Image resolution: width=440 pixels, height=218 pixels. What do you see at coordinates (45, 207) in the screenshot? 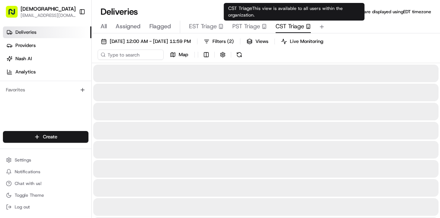
I see `button: Log out` at bounding box center [45, 207].